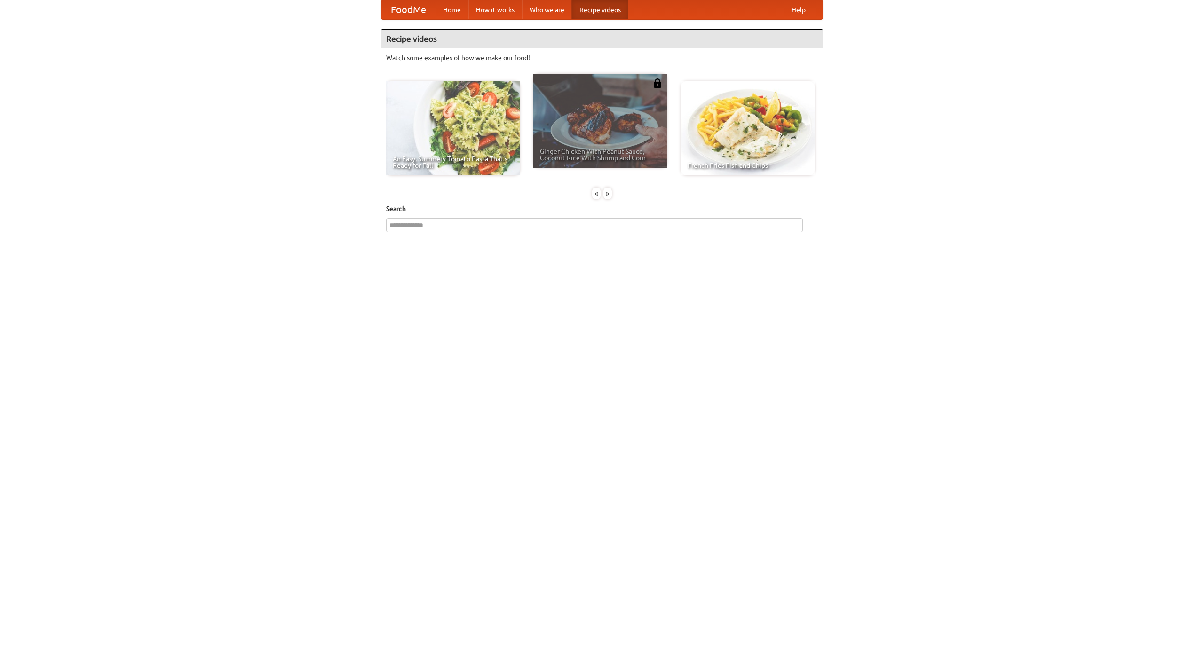 The height and width of the screenshot is (665, 1204). I want to click on a: How it works, so click(495, 10).